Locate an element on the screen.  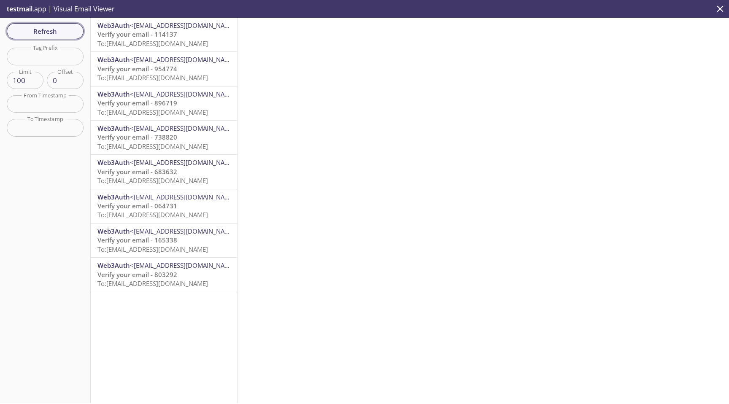
span: Verify your email - 738820 is located at coordinates (137, 137).